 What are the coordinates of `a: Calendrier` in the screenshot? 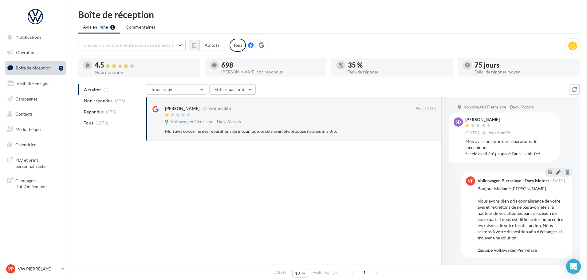 It's located at (35, 145).